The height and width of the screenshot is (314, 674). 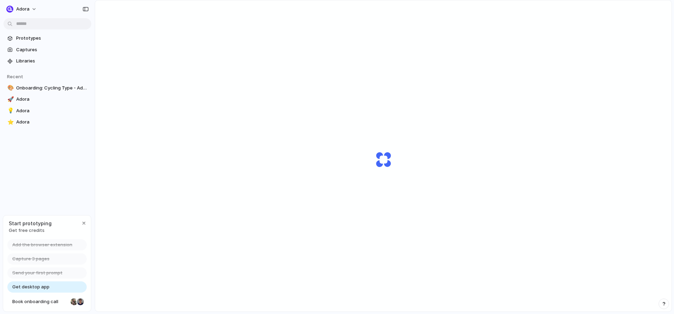 What do you see at coordinates (31, 287) in the screenshot?
I see `span: Get desktop app` at bounding box center [31, 287].